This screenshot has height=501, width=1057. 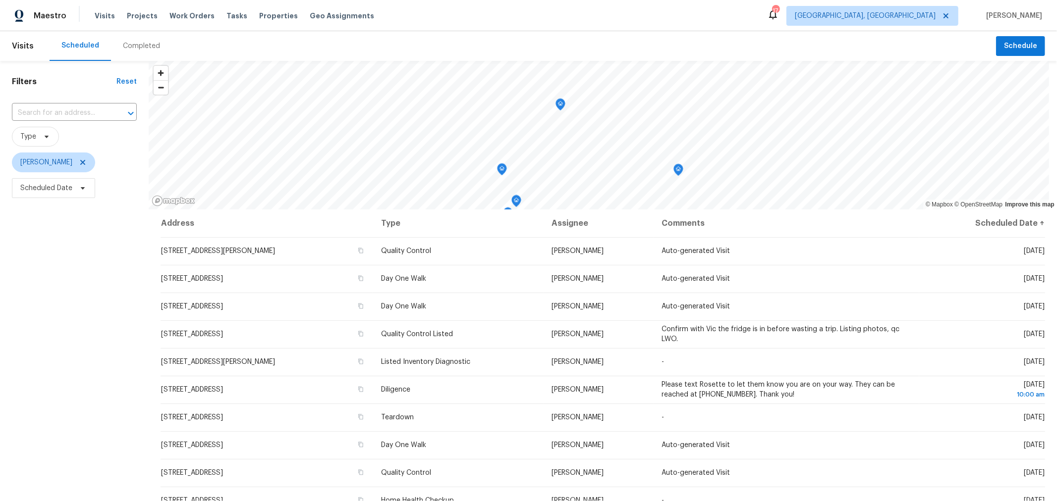 What do you see at coordinates (986, 395) in the screenshot?
I see `div: 10:00 am` at bounding box center [986, 395].